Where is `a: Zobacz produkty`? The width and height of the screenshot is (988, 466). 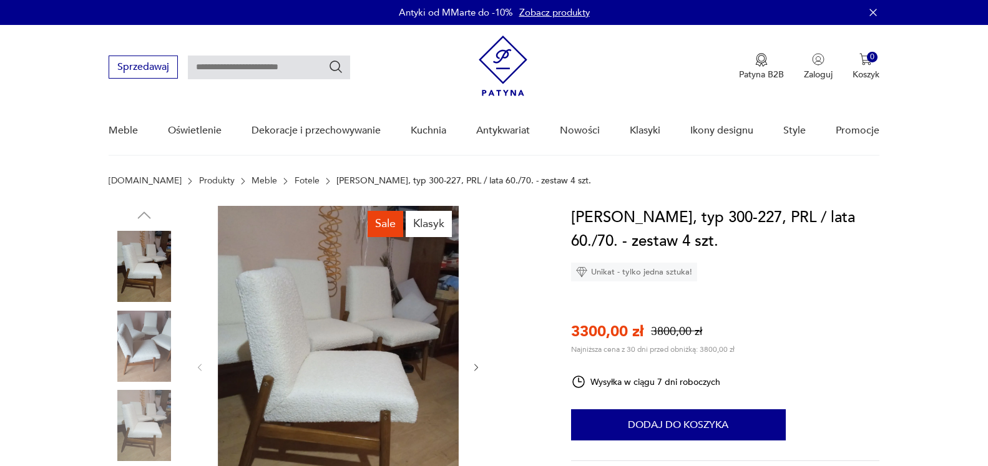
a: Zobacz produkty is located at coordinates (554, 12).